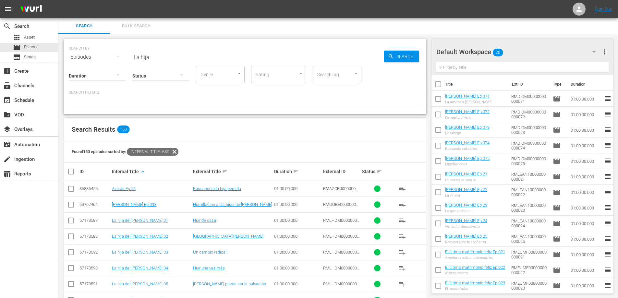 The height and width of the screenshot is (298, 618). Describe the element at coordinates (95, 220) in the screenshot. I see `div: 57173587` at that location.